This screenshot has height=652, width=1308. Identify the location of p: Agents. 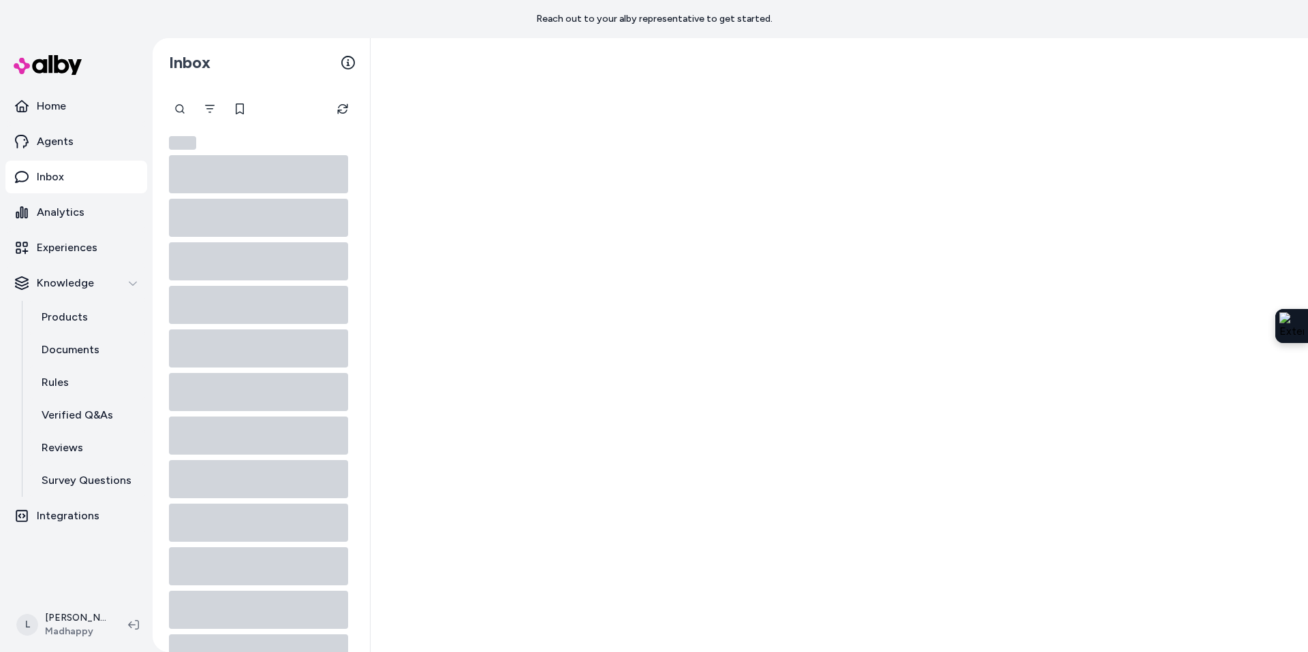
(55, 142).